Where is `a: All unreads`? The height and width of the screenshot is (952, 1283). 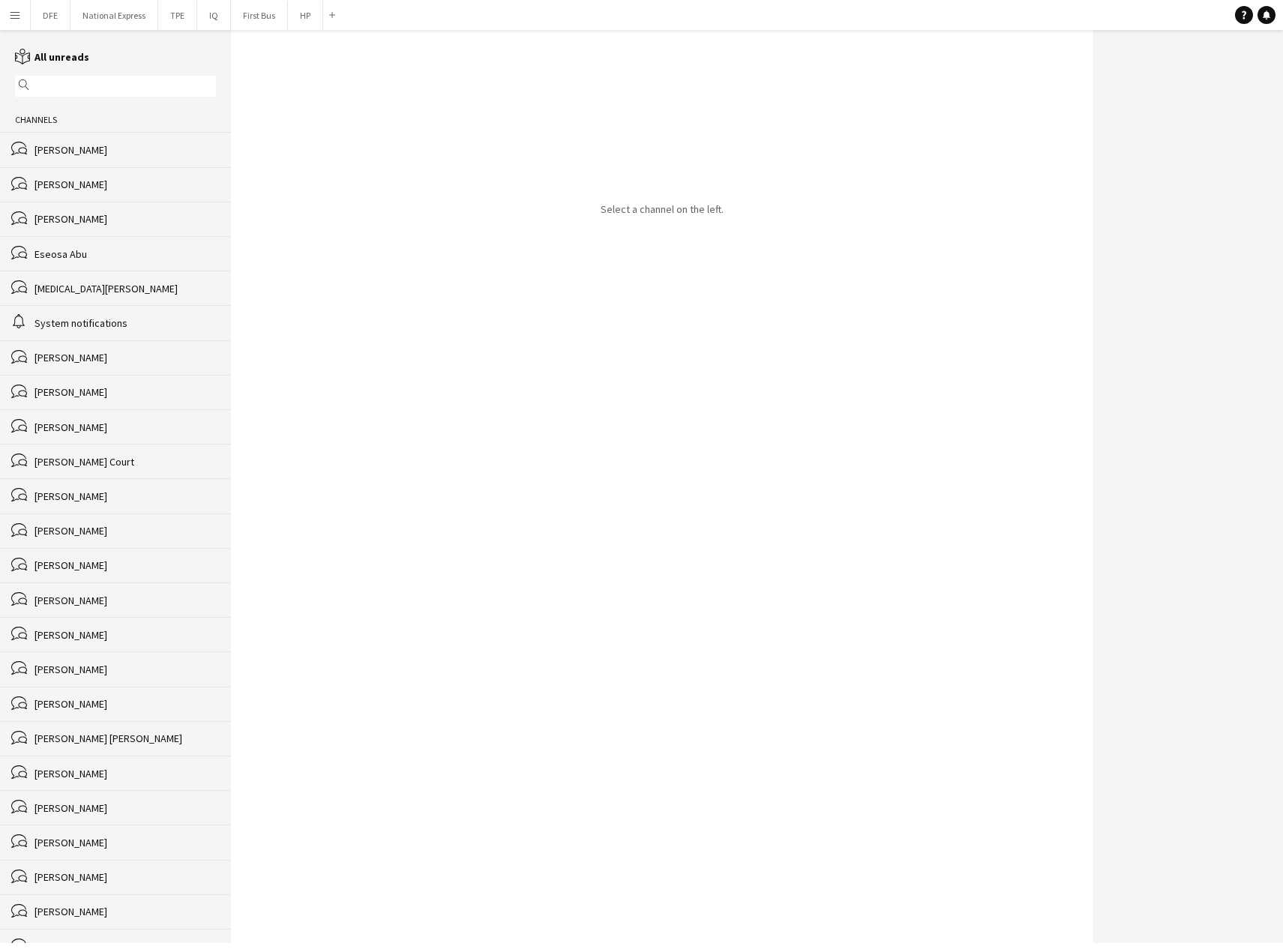
a: All unreads is located at coordinates (52, 57).